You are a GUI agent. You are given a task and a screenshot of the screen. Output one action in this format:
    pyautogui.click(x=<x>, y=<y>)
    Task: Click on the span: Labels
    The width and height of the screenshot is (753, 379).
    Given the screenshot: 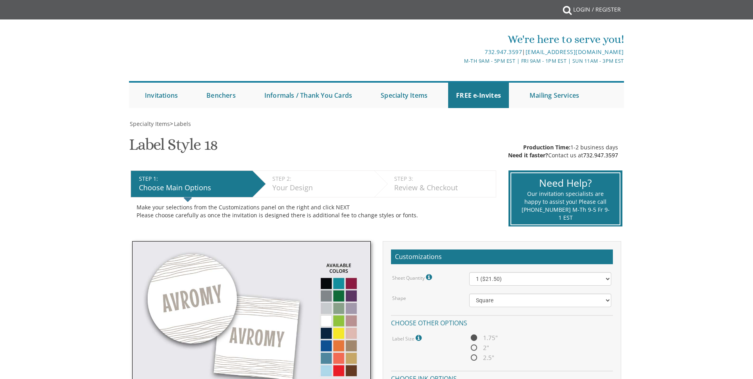 What is the action you would take?
    pyautogui.click(x=182, y=124)
    